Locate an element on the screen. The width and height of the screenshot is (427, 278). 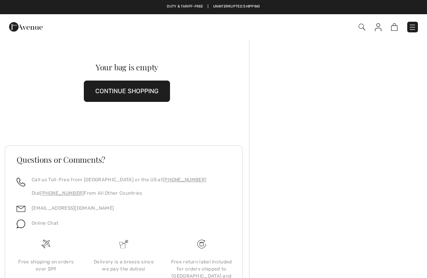
div: Delivery is a breeze since we pay the duties! is located at coordinates (124, 266).